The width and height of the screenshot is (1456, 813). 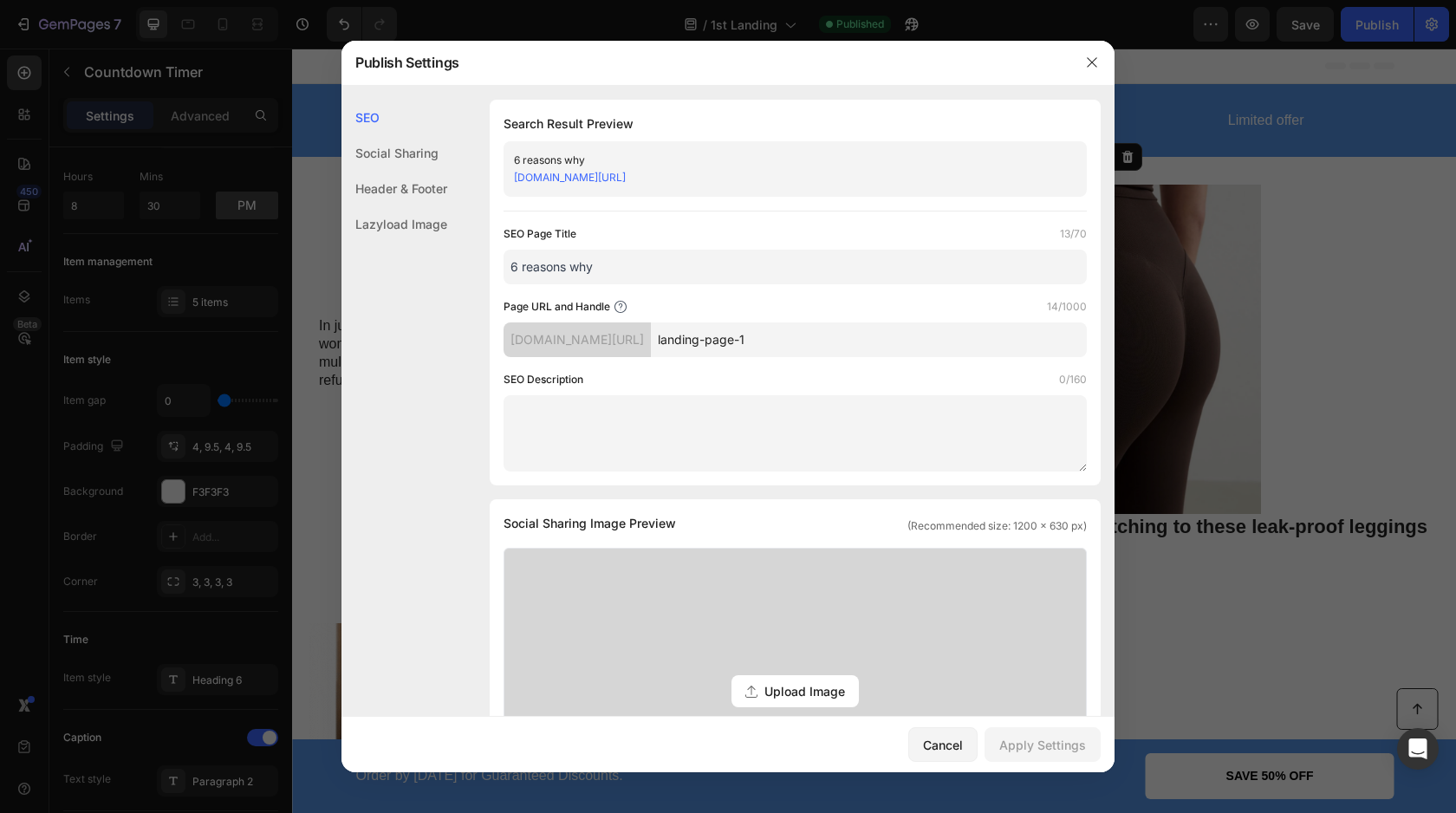 What do you see at coordinates (943, 744) in the screenshot?
I see `div: Cancel` at bounding box center [943, 744].